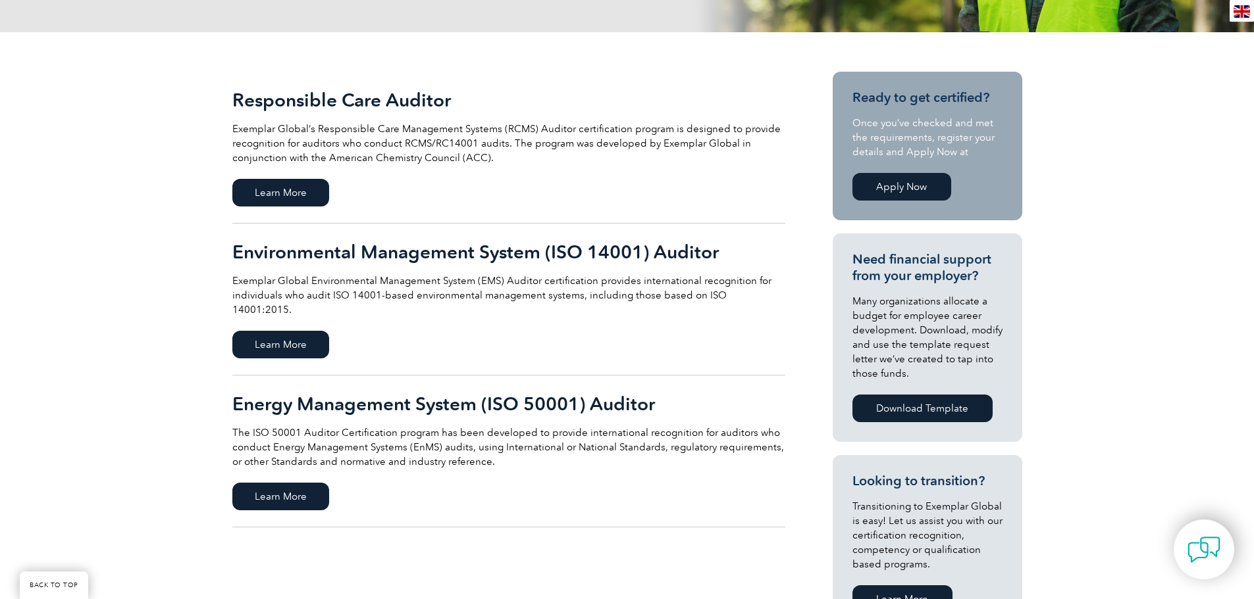 Image resolution: width=1254 pixels, height=599 pixels. What do you see at coordinates (509, 295) in the screenshot?
I see `p: Exemplar Global Environmental Management System (EMS) Auditor certification provides internationa...` at bounding box center [509, 295].